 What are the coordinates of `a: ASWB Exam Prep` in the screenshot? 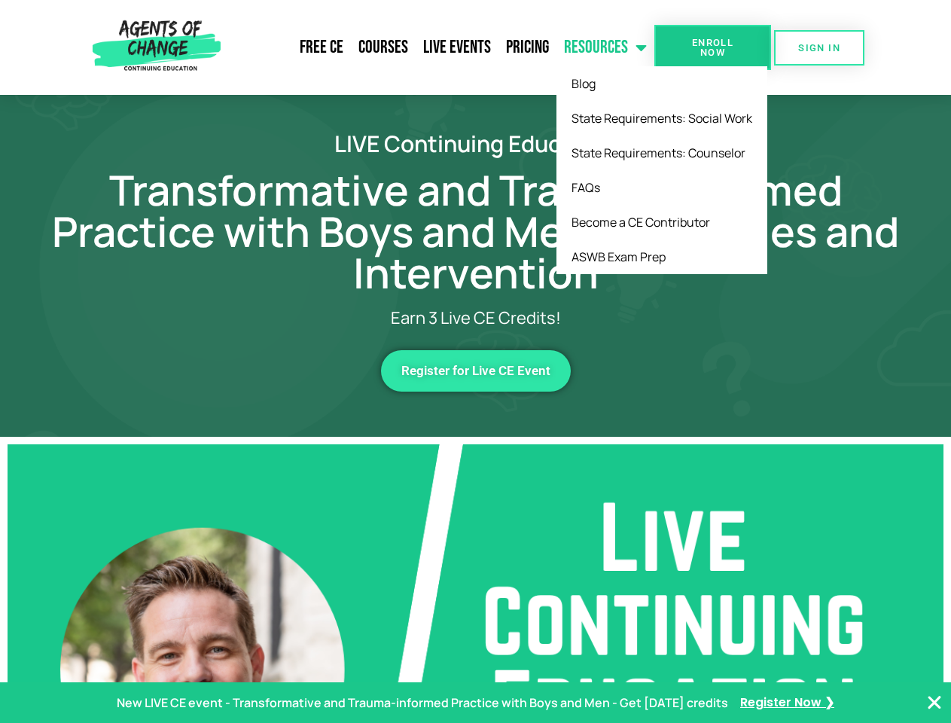 It's located at (662, 257).